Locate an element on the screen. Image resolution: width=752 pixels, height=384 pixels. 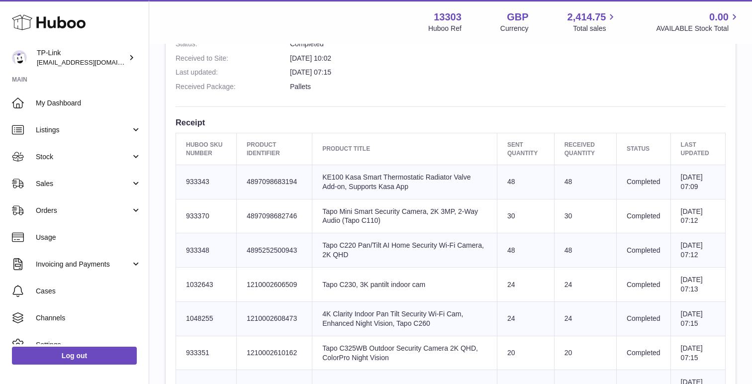
td: 933370 is located at coordinates (206, 216).